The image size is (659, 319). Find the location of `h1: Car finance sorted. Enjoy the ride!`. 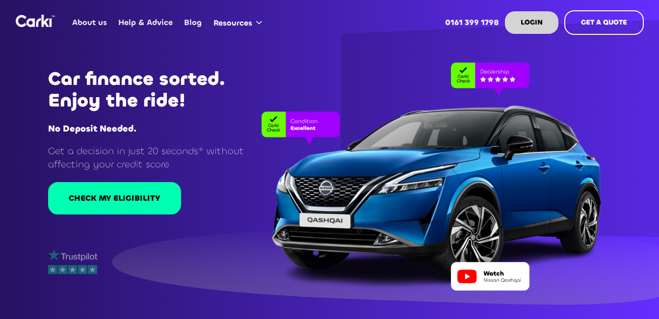

h1: Car finance sorted. Enjoy the ride! is located at coordinates (158, 90).